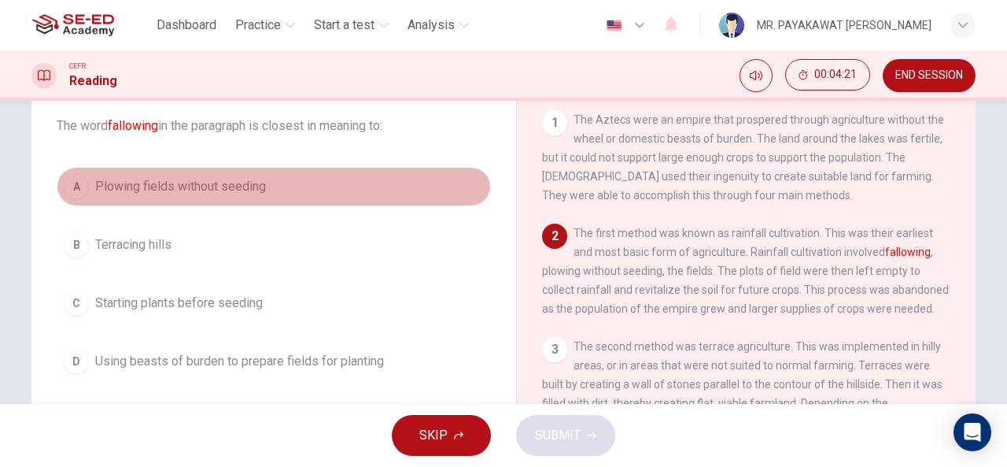 This screenshot has height=467, width=1007. Describe the element at coordinates (743, 157) in the screenshot. I see `span: The Aztecs were an empire that prospered through agriculture without the wheel or domestic beasts...` at that location.